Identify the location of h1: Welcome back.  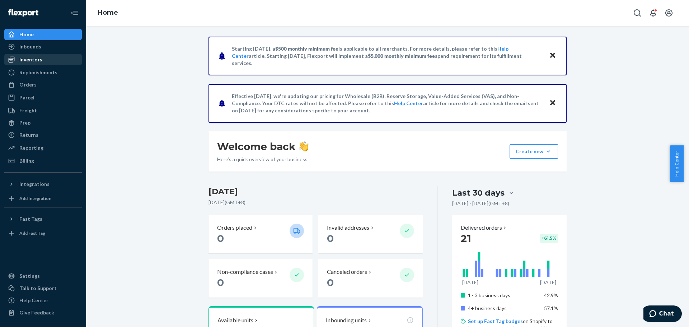
(262, 146).